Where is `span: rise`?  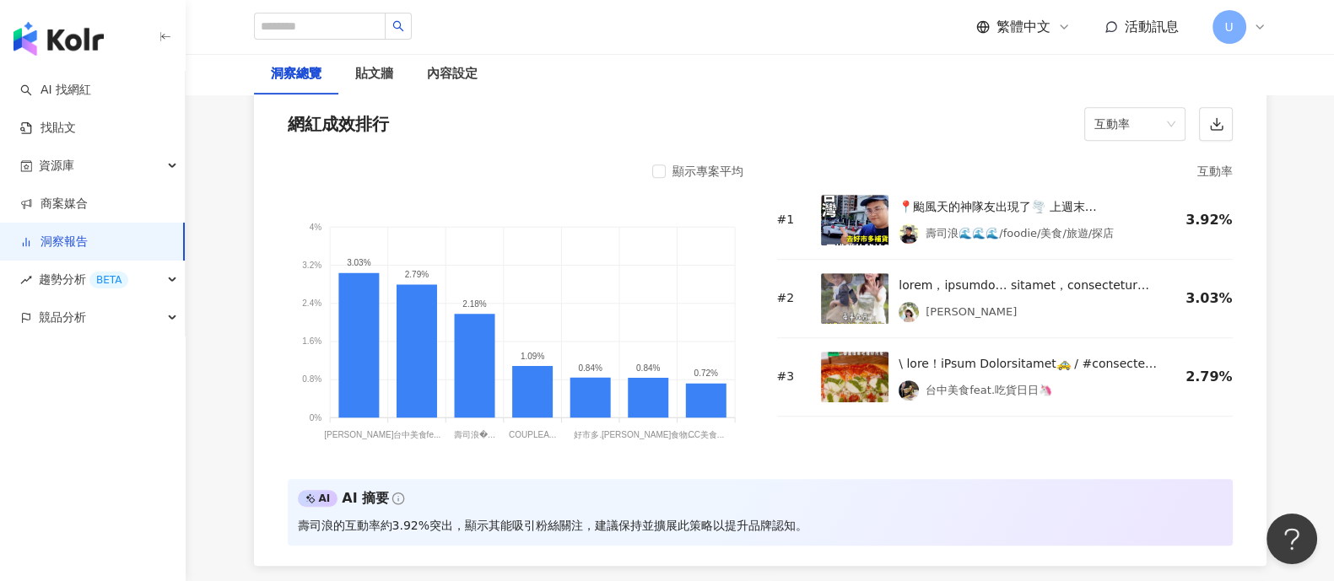 span: rise is located at coordinates (26, 280).